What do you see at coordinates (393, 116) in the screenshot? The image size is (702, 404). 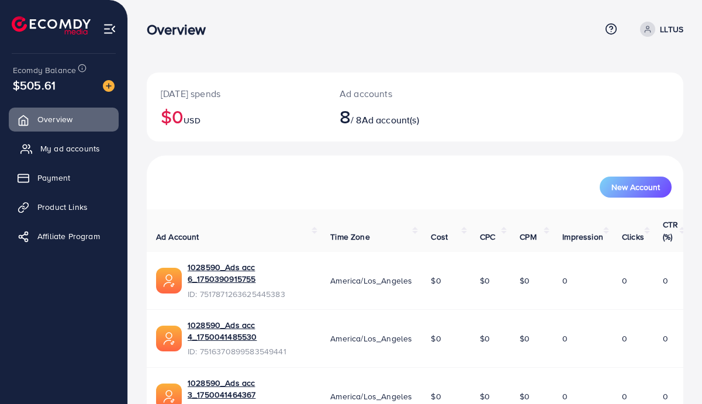 I see `h2: / 8` at bounding box center [393, 116].